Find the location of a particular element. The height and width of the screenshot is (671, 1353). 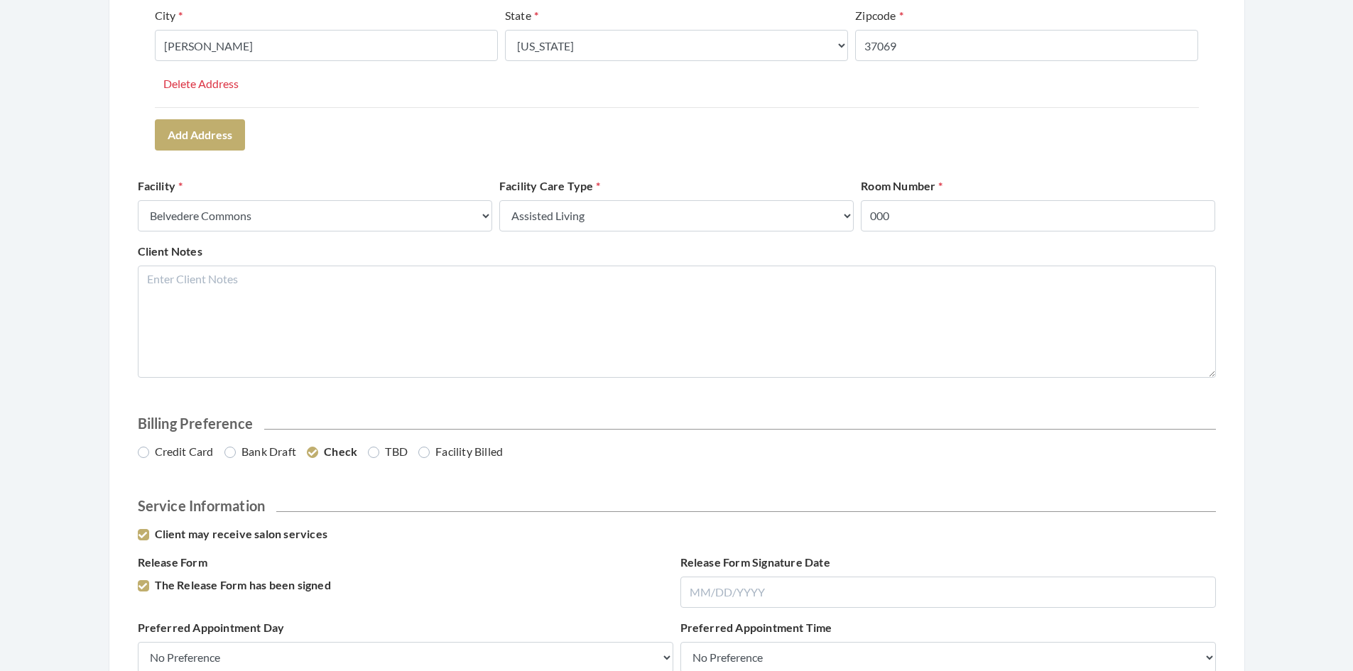

label: Credit Card is located at coordinates (175, 452).